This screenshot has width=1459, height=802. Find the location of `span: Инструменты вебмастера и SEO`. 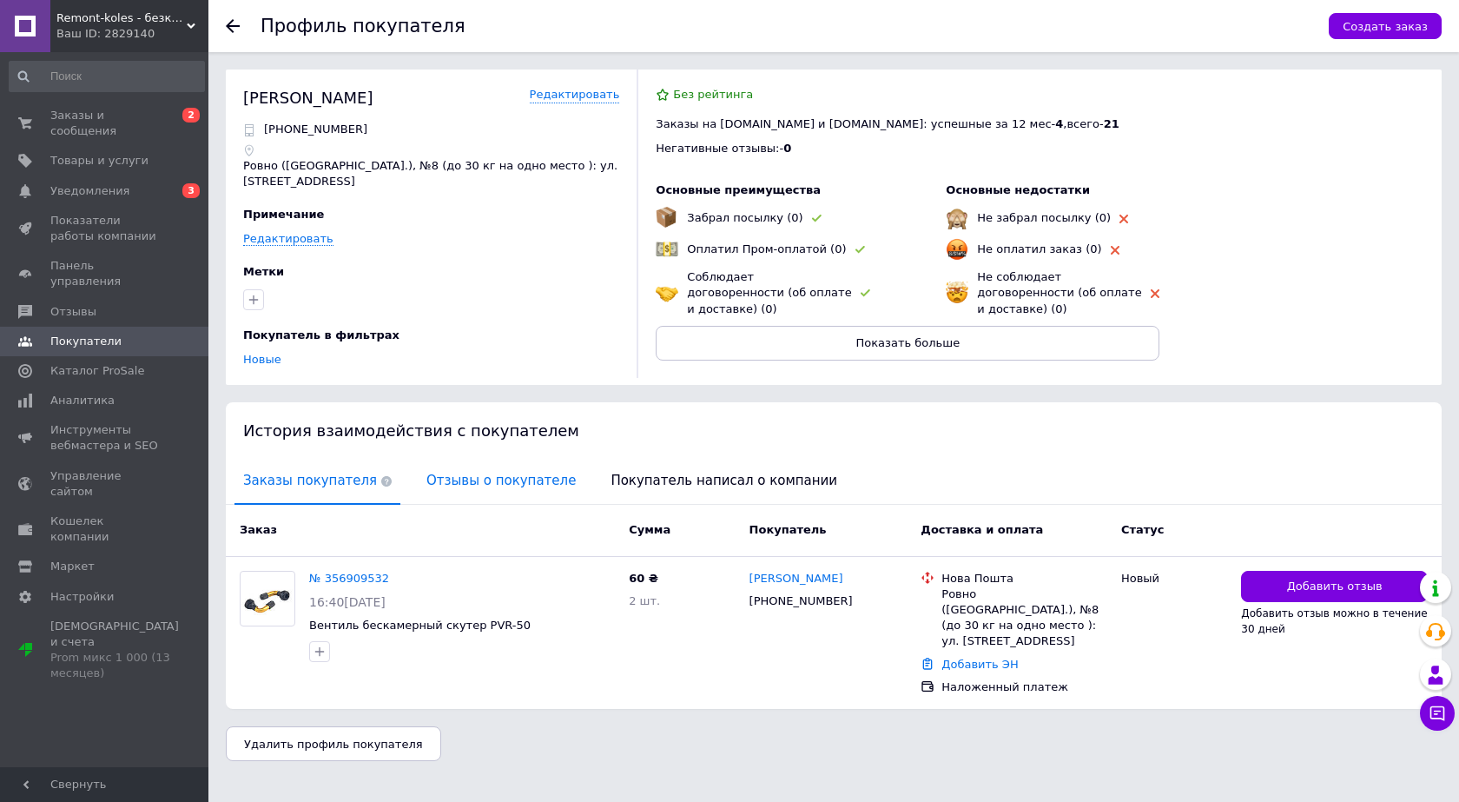

span: Инструменты вебмастера и SEO is located at coordinates (105, 438).